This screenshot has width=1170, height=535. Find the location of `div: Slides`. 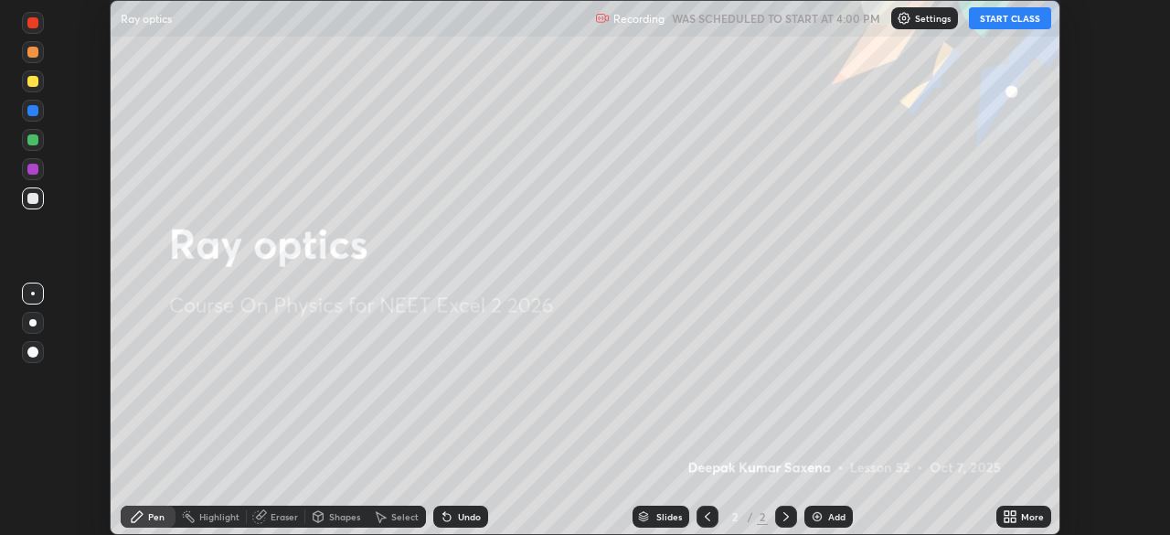

div: Slides is located at coordinates (669, 516).